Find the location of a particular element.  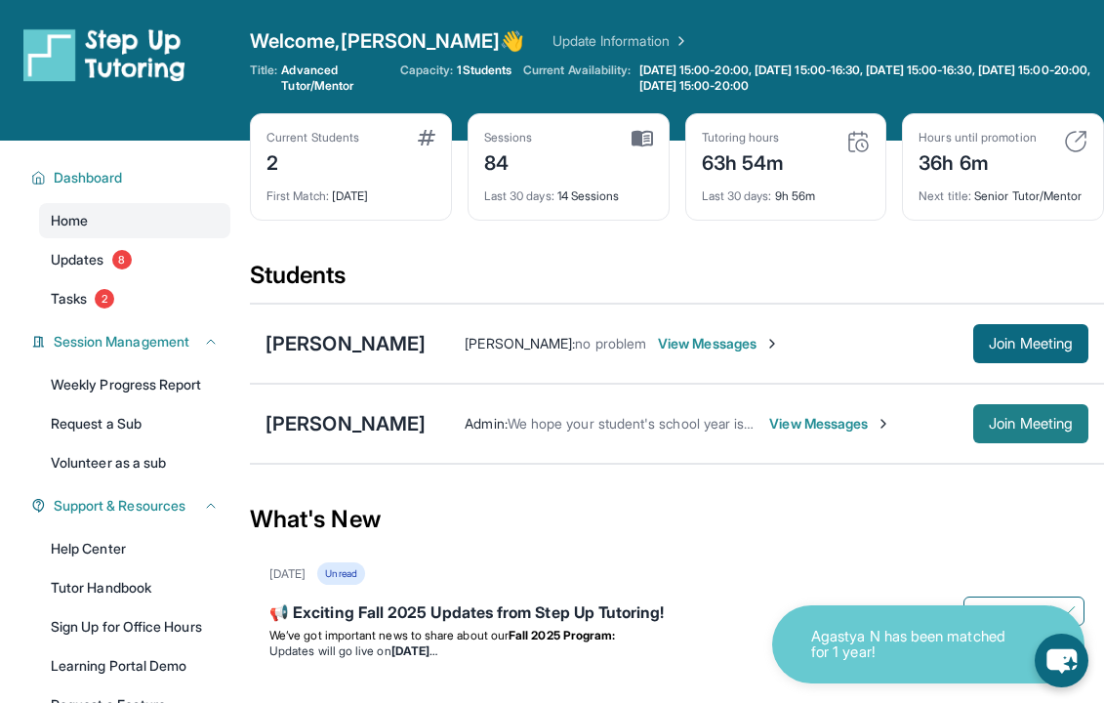

div: Unread is located at coordinates (341, 573).